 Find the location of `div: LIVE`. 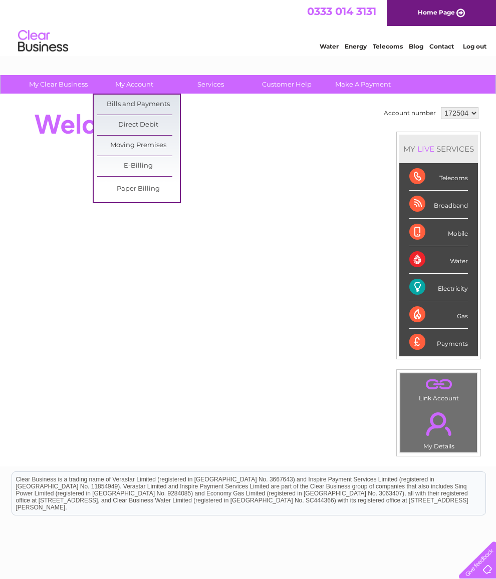

div: LIVE is located at coordinates (426, 149).